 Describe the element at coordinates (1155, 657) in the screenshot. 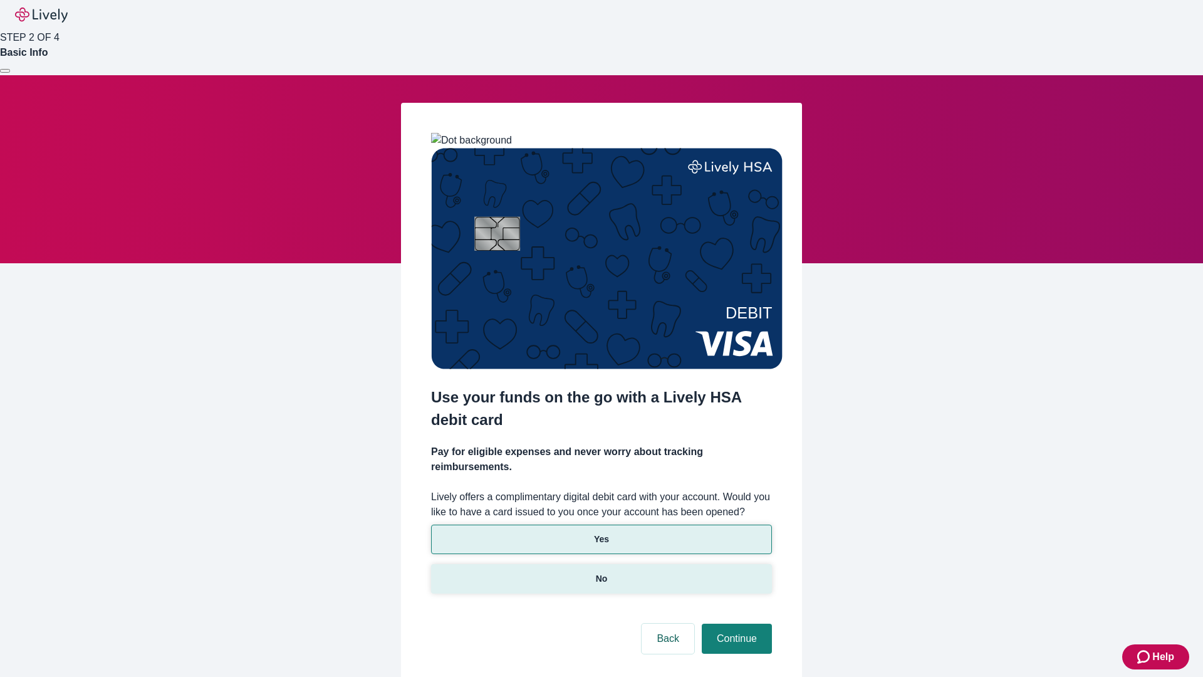

I see `button: Zendesk support iconHelp` at that location.